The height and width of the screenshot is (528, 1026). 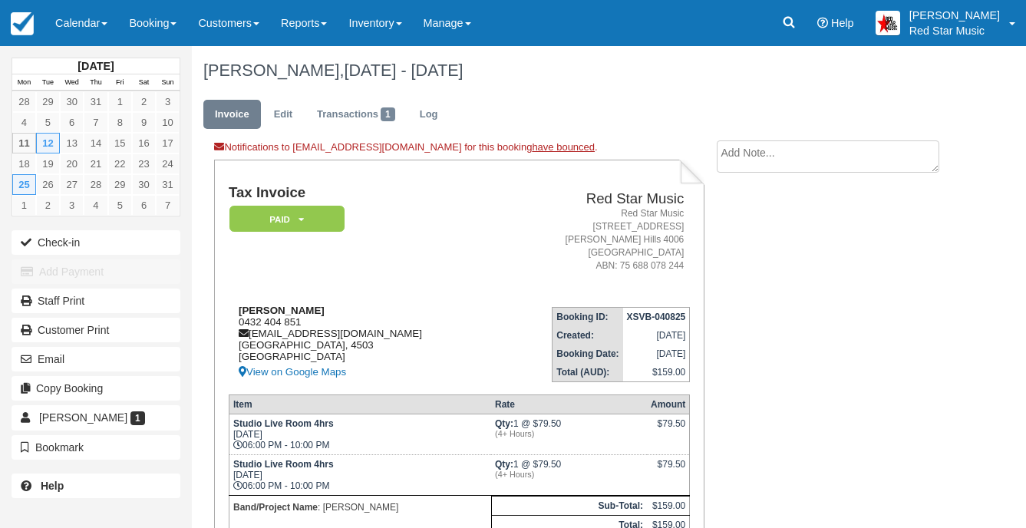 What do you see at coordinates (120, 83) in the screenshot?
I see `th: Fri` at bounding box center [120, 83].